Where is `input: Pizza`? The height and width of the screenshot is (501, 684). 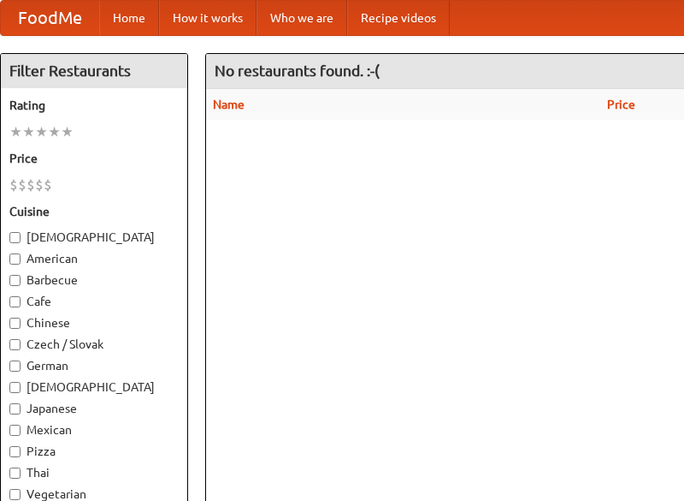 input: Pizza is located at coordinates (15, 451).